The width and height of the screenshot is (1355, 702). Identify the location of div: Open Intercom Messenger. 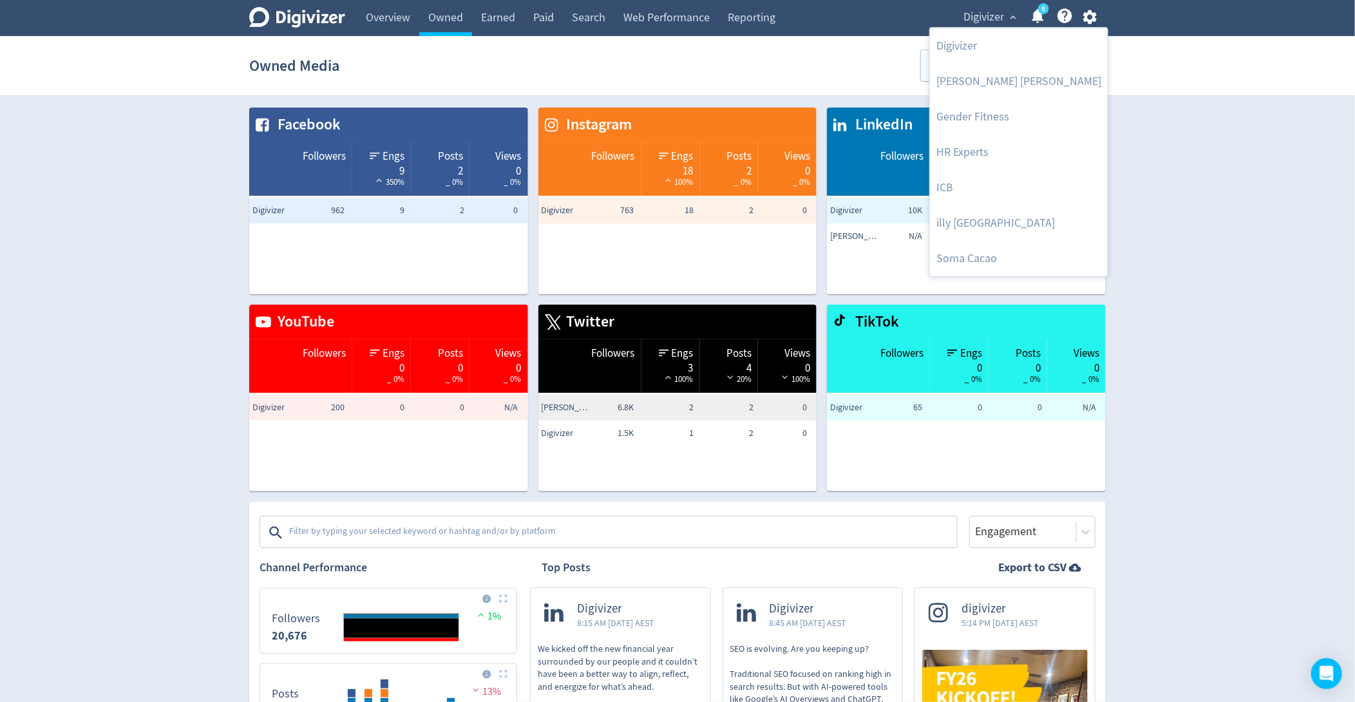
(1326, 674).